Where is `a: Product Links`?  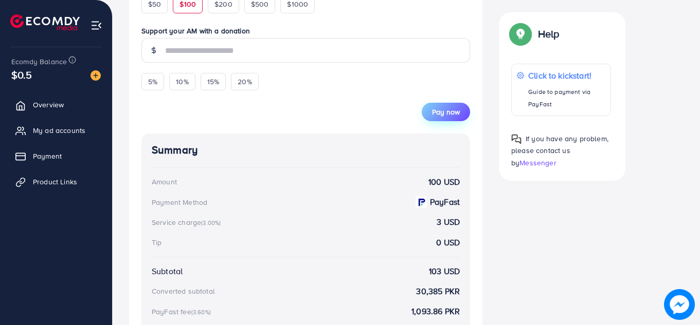
a: Product Links is located at coordinates (56, 182).